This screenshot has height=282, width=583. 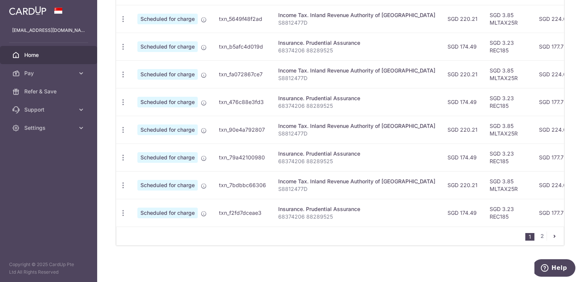 What do you see at coordinates (243, 185) in the screenshot?
I see `td: txn_7bdbbc66306` at bounding box center [243, 185].